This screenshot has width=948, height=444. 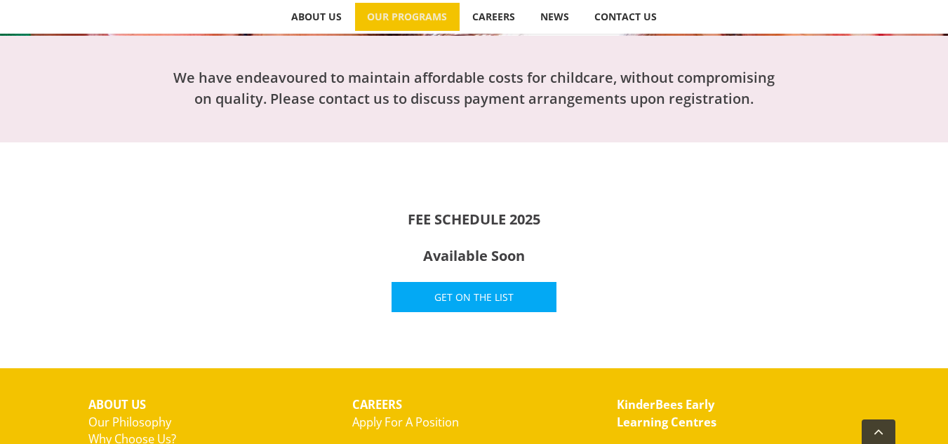 I want to click on span: ABOUT US, so click(x=316, y=17).